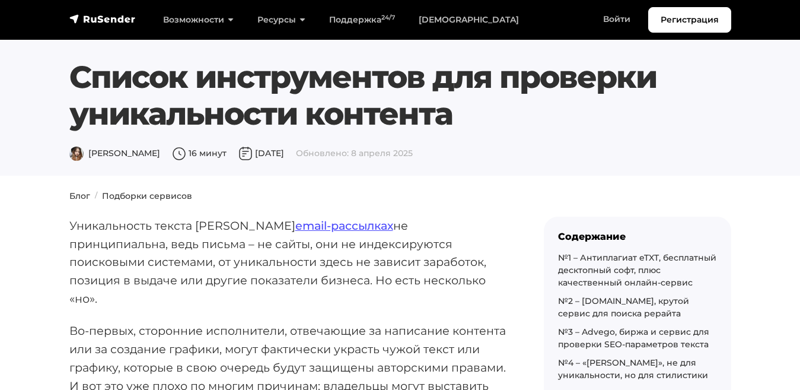 Image resolution: width=800 pixels, height=390 pixels. I want to click on a: email-рассылках, so click(344, 225).